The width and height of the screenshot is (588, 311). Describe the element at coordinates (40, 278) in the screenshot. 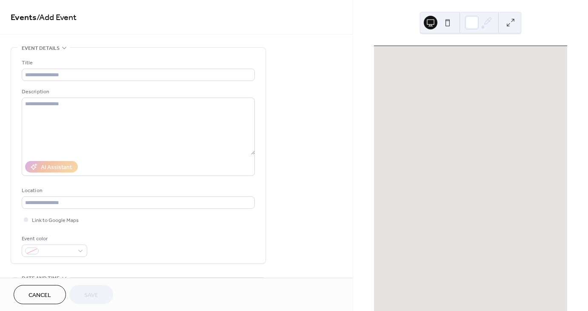

I see `span: Date and time` at that location.